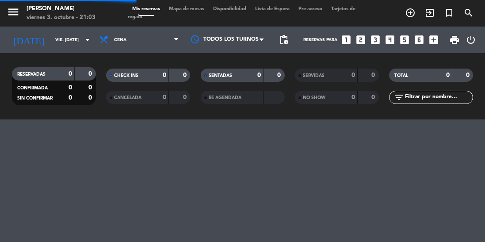 The image size is (485, 242). Describe the element at coordinates (284, 40) in the screenshot. I see `span: pending_actions` at that location.